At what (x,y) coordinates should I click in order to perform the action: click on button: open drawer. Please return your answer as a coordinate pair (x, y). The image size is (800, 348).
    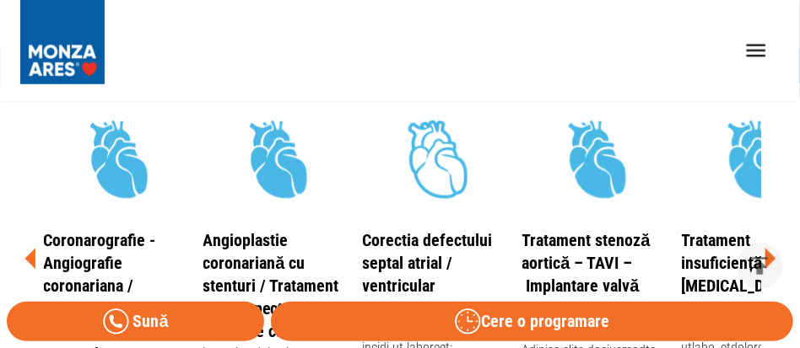
    Looking at the image, I should click on (756, 51).